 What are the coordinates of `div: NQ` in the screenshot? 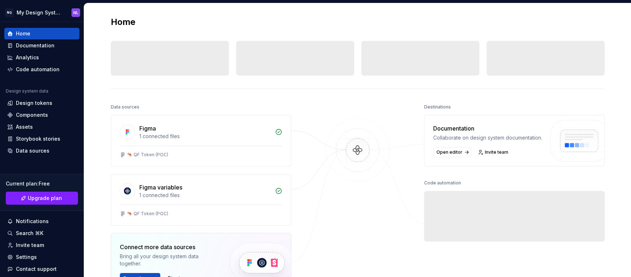 It's located at (9, 13).